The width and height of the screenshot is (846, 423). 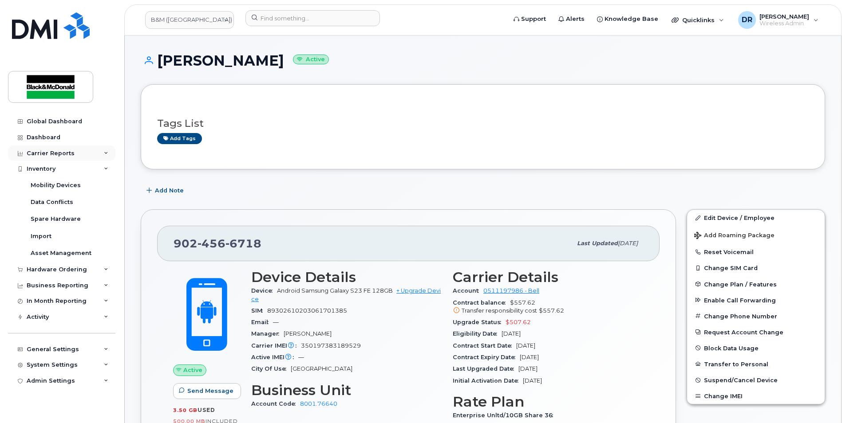 What do you see at coordinates (211, 244) in the screenshot?
I see `span: 456` at bounding box center [211, 244].